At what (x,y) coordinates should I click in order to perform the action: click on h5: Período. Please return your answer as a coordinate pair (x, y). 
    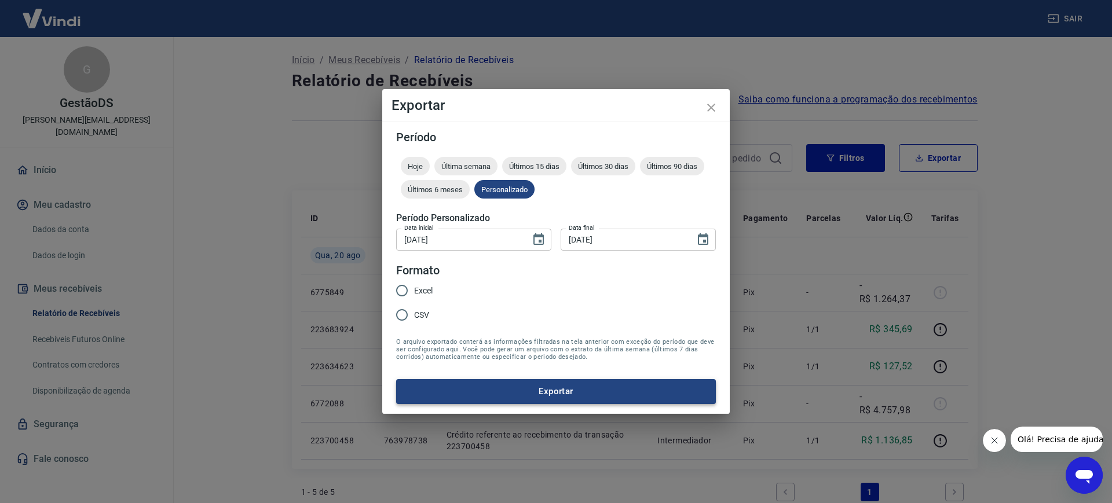
    Looking at the image, I should click on (556, 137).